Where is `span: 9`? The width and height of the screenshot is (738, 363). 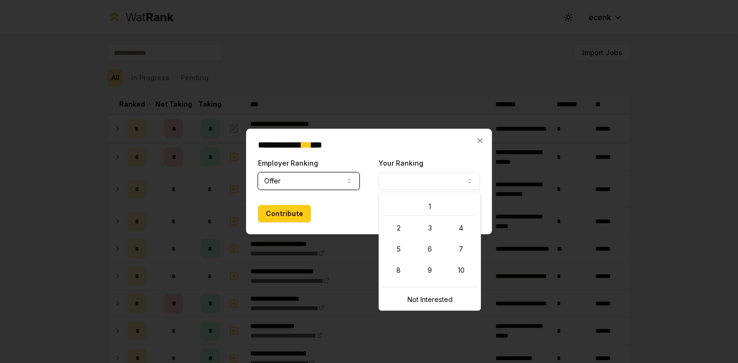
span: 9 is located at coordinates (430, 271).